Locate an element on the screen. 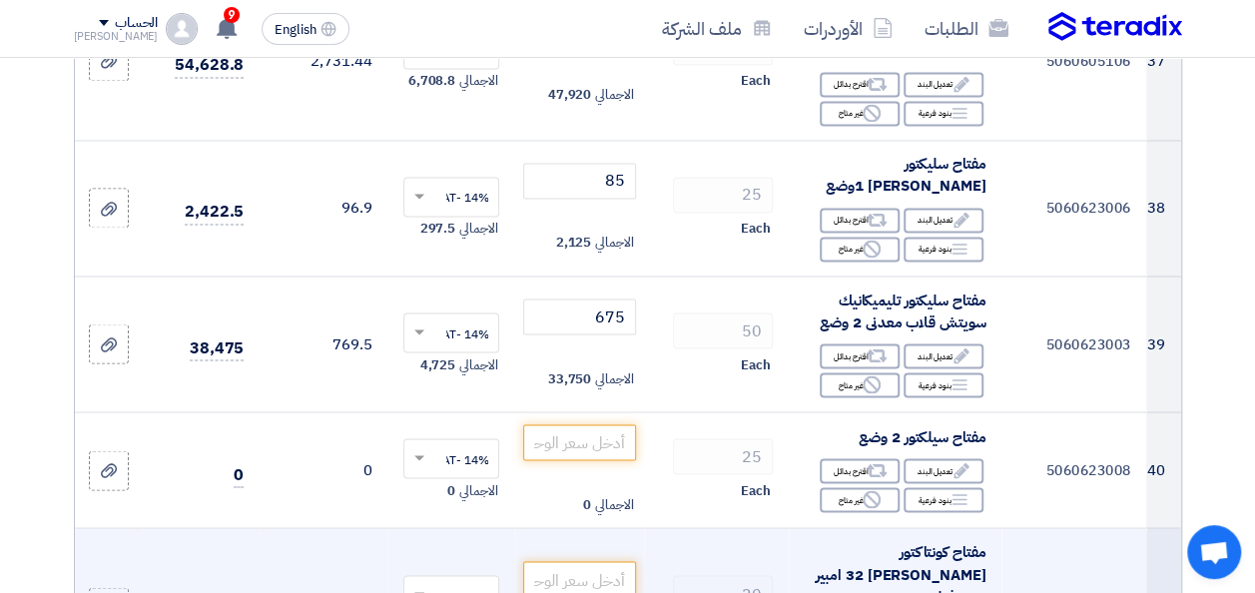 The image size is (1255, 593). span: 4,725 is located at coordinates (438, 364).